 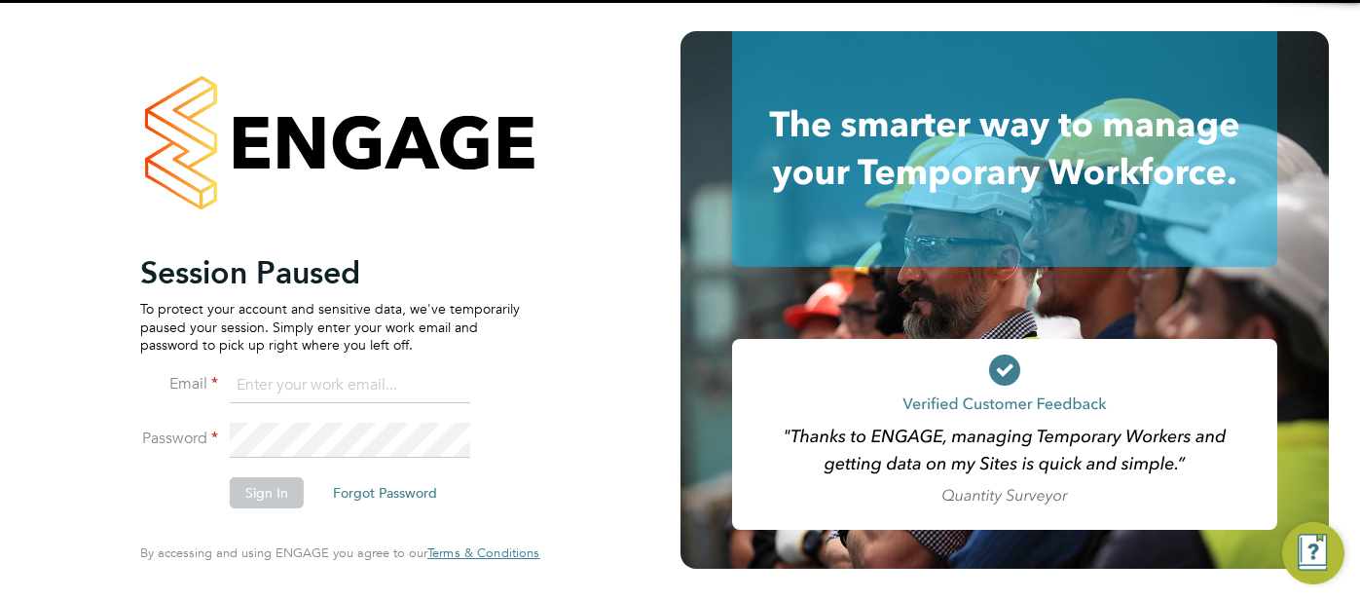 What do you see at coordinates (483, 552) in the screenshot?
I see `span: Terms & Conditions` at bounding box center [483, 552].